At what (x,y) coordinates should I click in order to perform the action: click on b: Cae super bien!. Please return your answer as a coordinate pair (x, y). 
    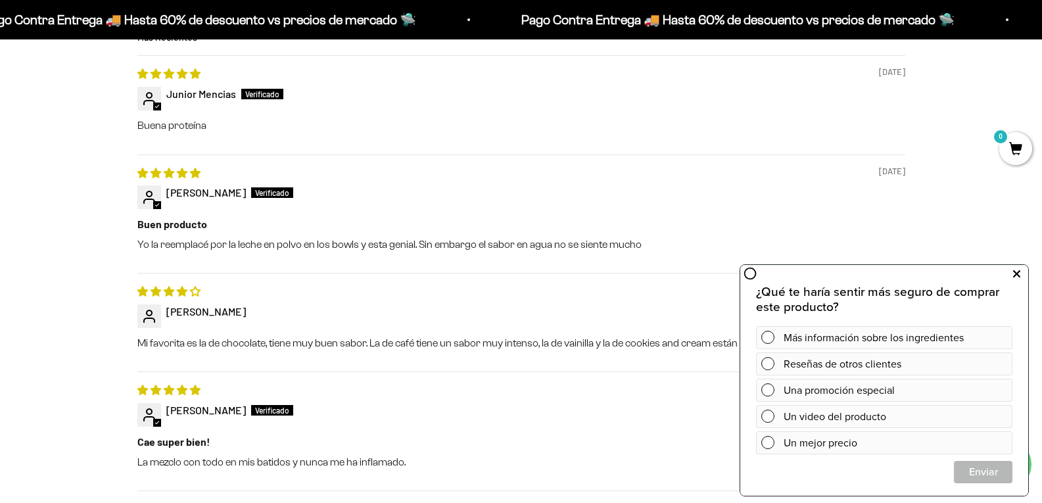
    Looking at the image, I should click on (521, 442).